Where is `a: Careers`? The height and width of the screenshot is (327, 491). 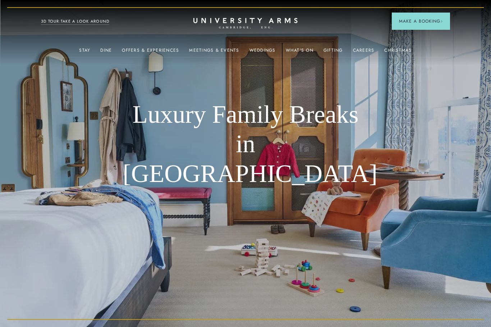 a: Careers is located at coordinates (364, 52).